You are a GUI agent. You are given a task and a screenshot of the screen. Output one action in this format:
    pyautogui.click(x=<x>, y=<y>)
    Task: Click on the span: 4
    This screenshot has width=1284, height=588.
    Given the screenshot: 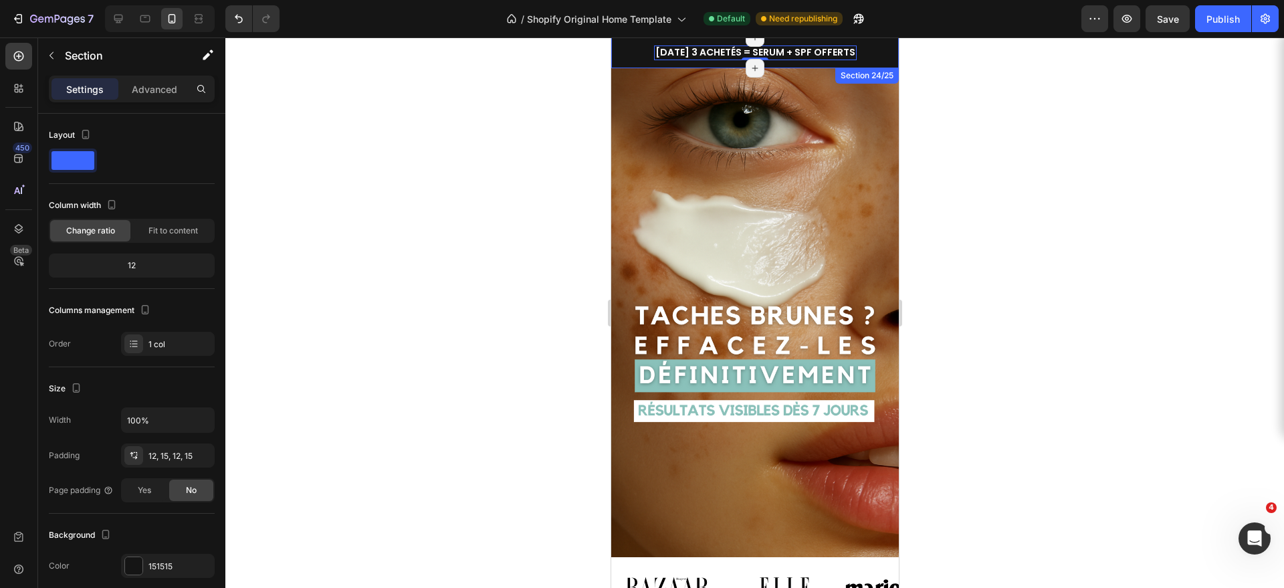 What is the action you would take?
    pyautogui.click(x=1271, y=508)
    